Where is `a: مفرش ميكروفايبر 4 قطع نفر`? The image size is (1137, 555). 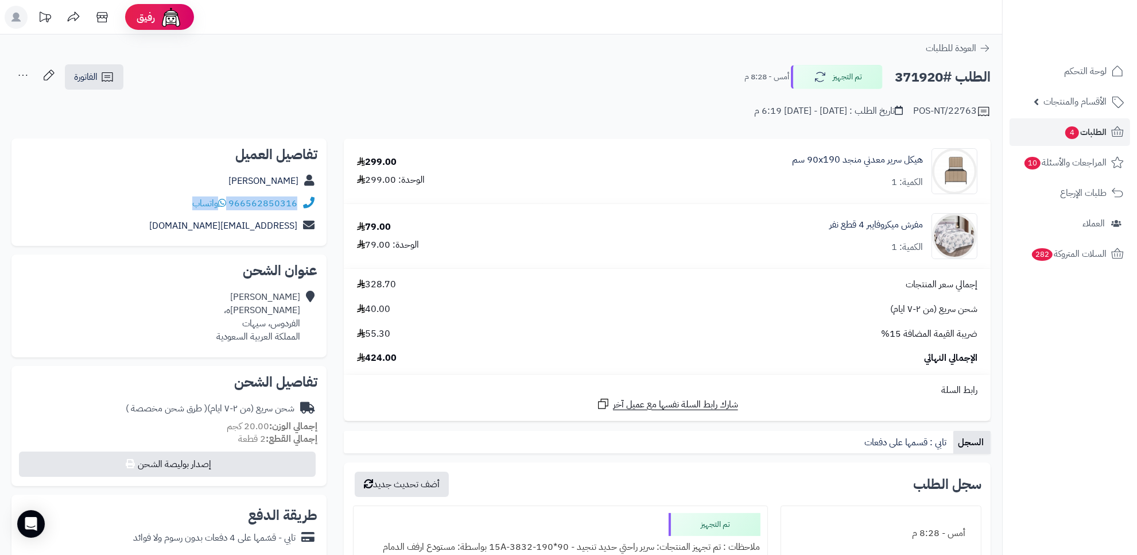
a: مفرش ميكروفايبر 4 قطع نفر is located at coordinates (876, 224).